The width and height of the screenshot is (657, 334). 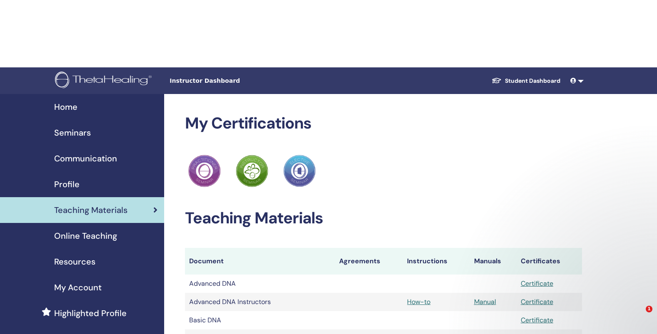 What do you see at coordinates (104, 81) in the screenshot?
I see `img: logo.png` at bounding box center [104, 81].